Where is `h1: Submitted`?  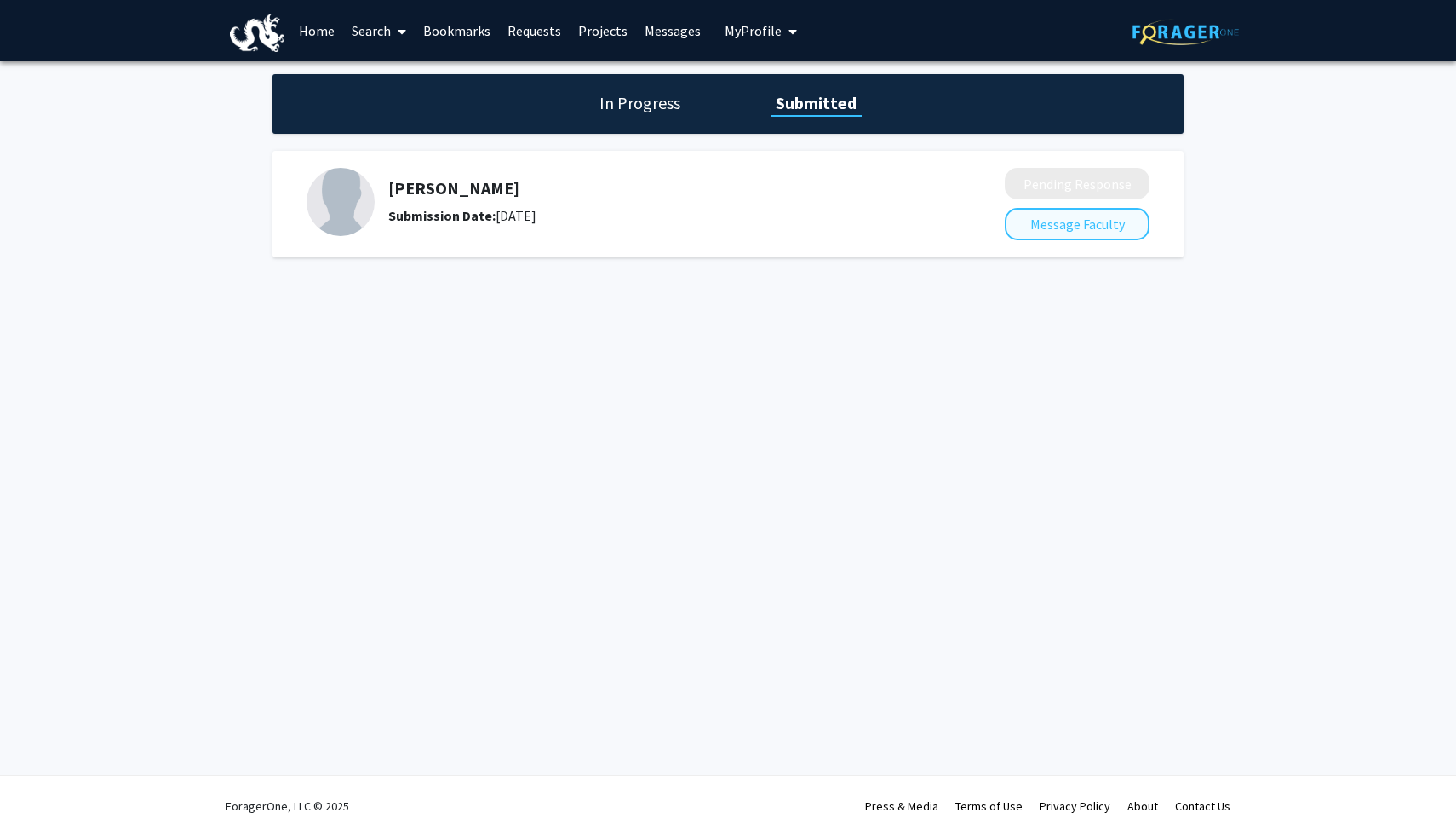
h1: Submitted is located at coordinates (816, 103).